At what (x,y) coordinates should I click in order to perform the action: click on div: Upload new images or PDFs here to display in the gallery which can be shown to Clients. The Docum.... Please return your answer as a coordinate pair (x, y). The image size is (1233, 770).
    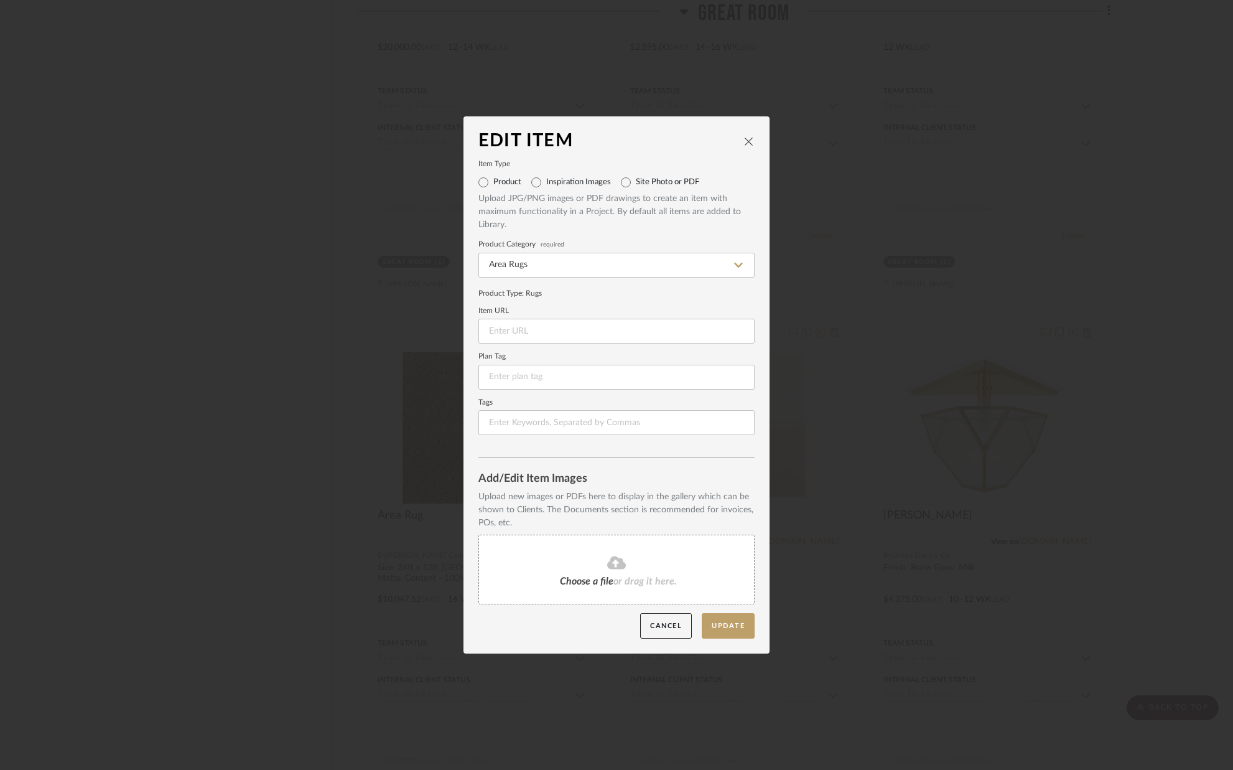
    Looking at the image, I should click on (617, 510).